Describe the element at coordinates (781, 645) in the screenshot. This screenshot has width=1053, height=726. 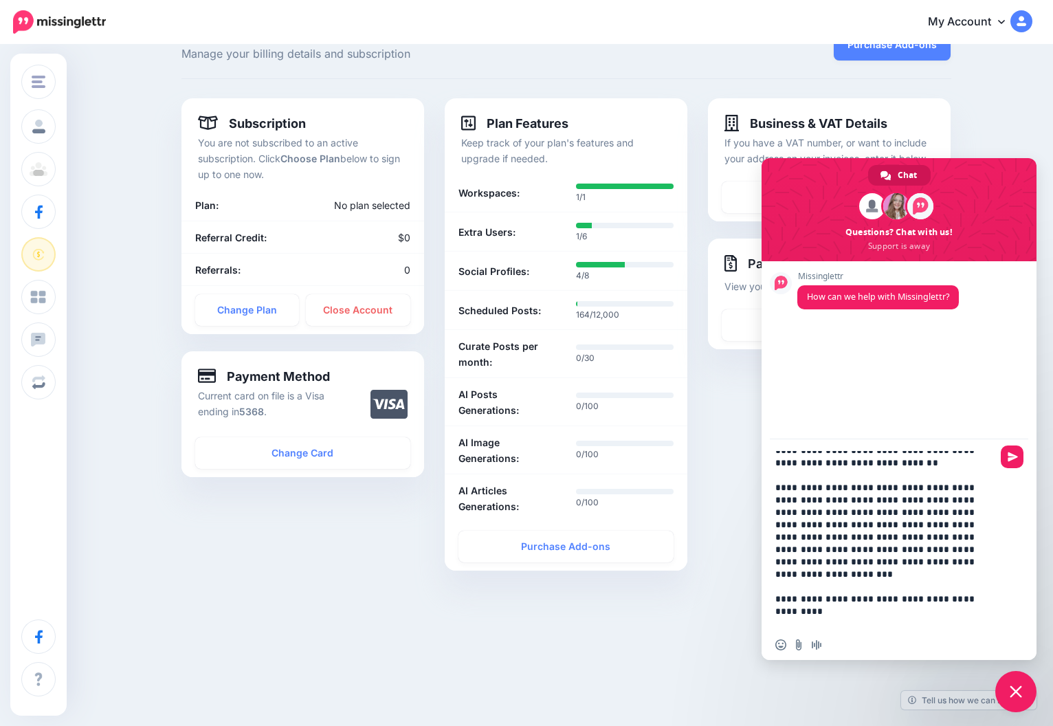
I see `span: Insert an emoji` at that location.